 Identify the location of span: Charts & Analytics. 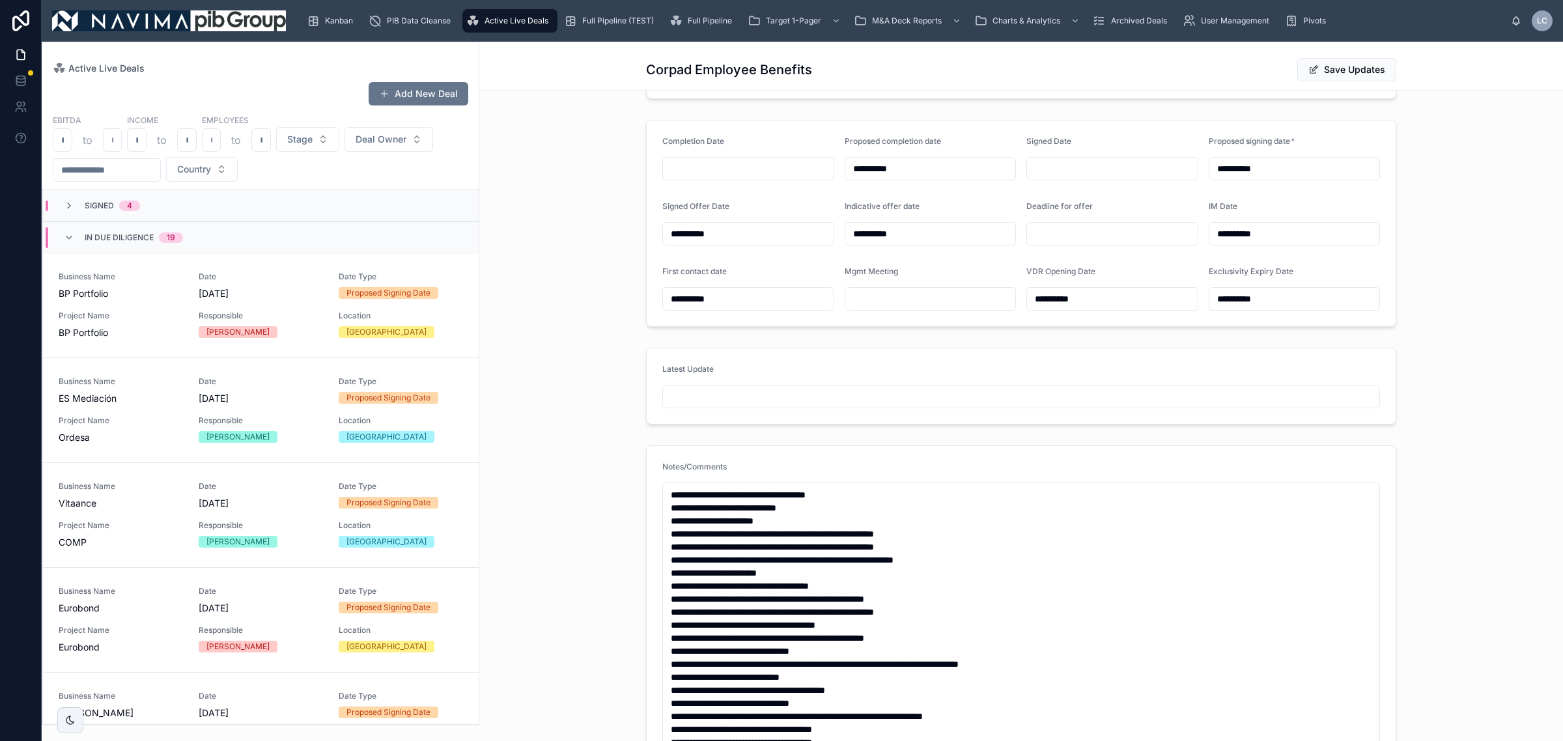
(1027, 21).